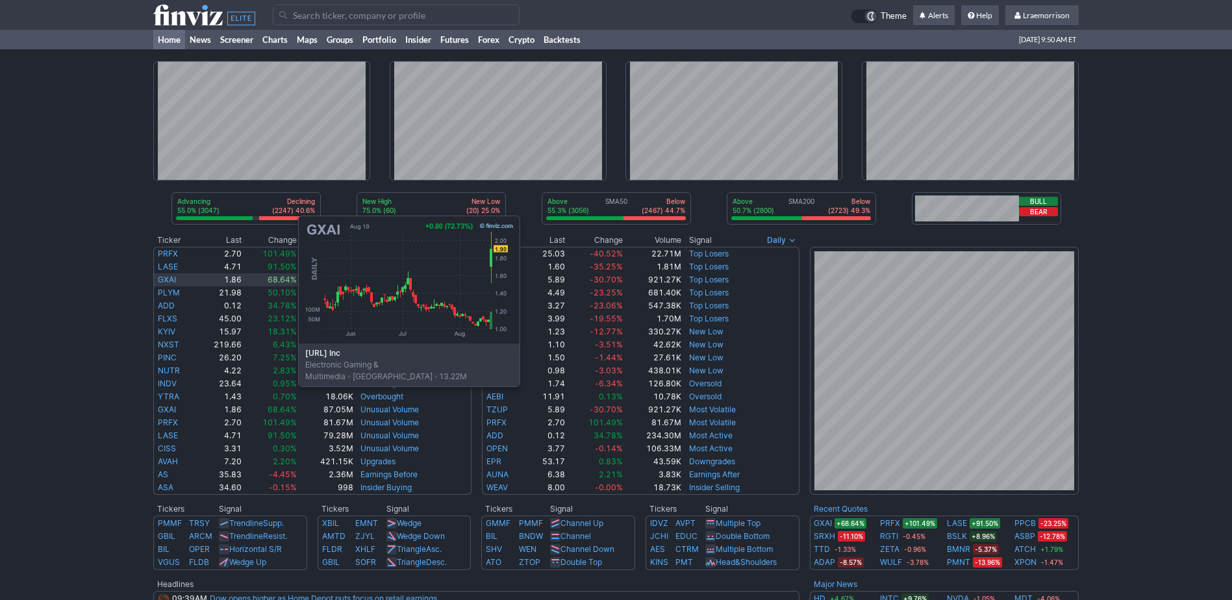 The height and width of the screenshot is (600, 1232). Describe the element at coordinates (325, 280) in the screenshot. I see `td: 87.05M` at that location.